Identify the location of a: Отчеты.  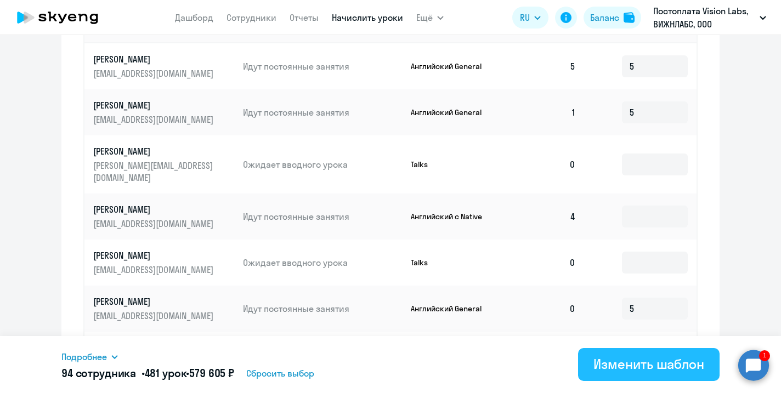
(304, 18).